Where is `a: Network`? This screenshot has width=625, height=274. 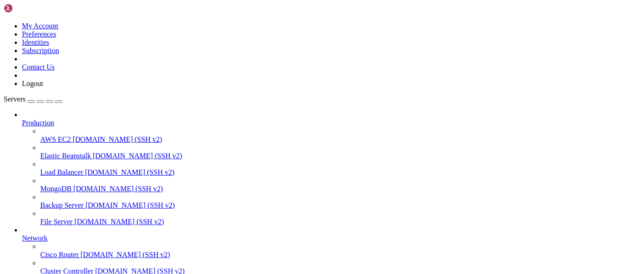
a: Network is located at coordinates (322, 238).